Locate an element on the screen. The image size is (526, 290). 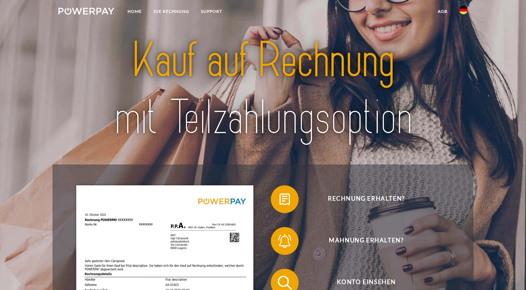
span: Mahnung erhalten? is located at coordinates (367, 241).